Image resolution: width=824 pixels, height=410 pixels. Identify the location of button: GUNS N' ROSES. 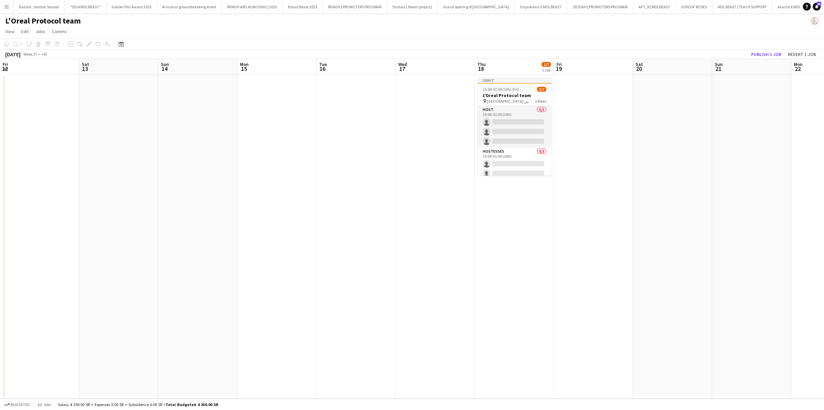
(694, 7).